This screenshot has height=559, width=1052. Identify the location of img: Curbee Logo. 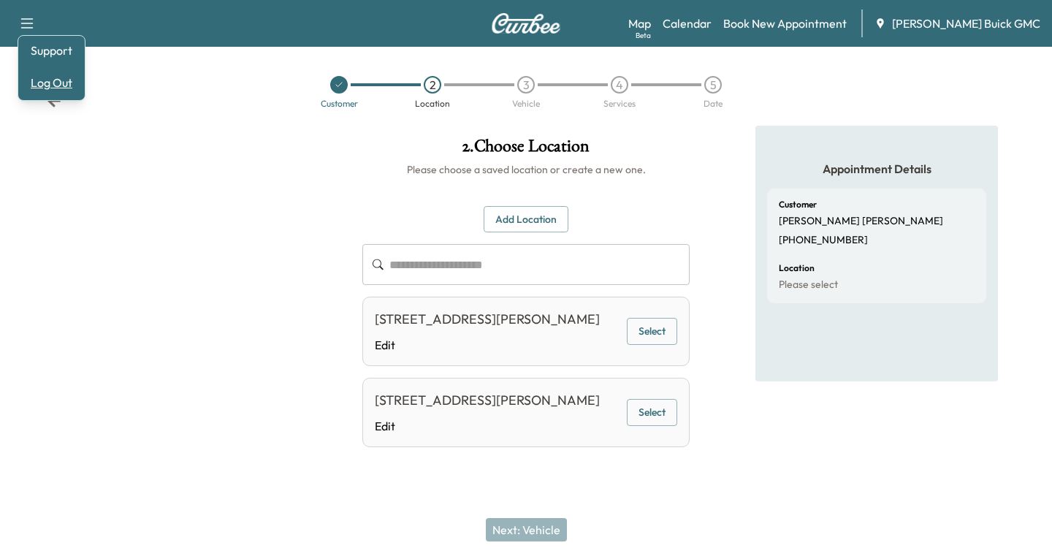
(526, 23).